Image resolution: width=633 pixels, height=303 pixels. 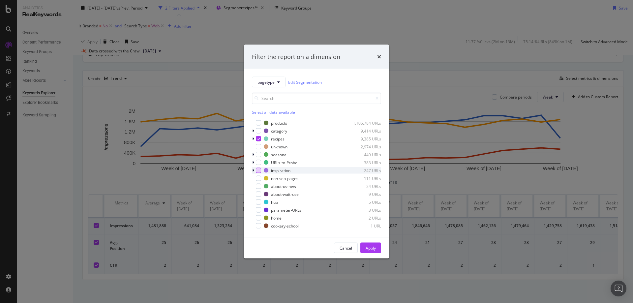 I want to click on div: 9,385 URLs, so click(x=365, y=138).